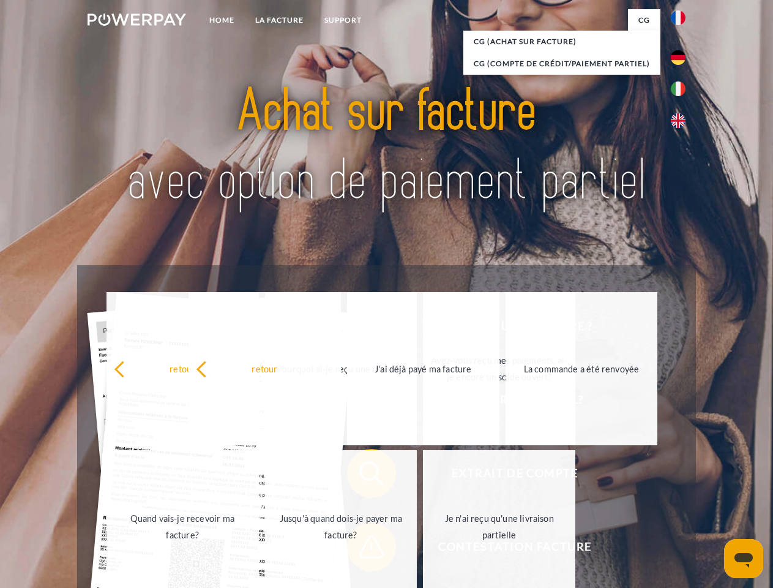  What do you see at coordinates (678, 121) in the screenshot?
I see `img: en` at bounding box center [678, 121].